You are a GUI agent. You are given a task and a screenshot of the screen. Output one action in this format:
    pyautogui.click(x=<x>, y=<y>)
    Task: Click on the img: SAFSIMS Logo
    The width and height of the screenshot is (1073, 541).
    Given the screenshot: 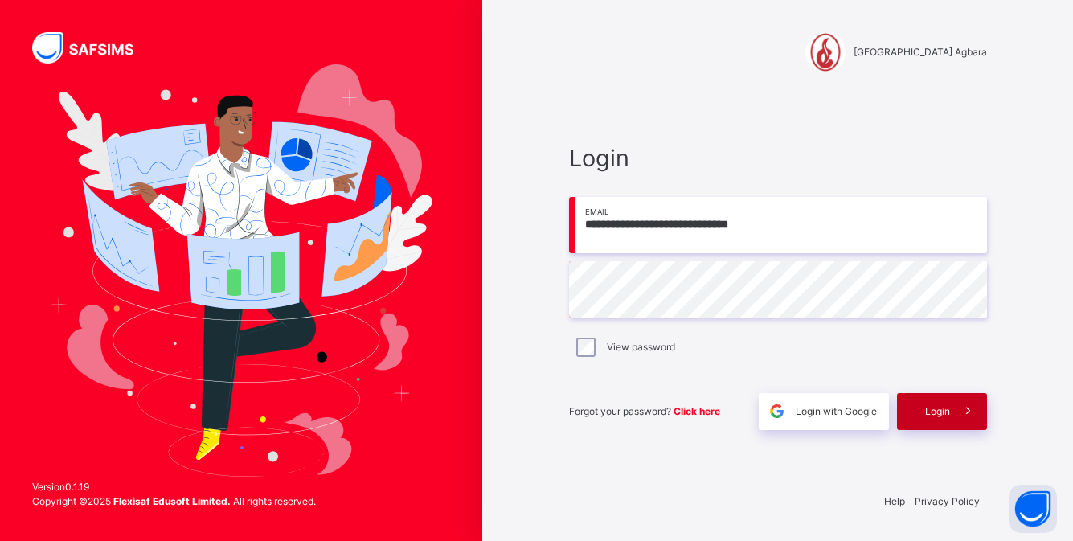 What is the action you would take?
    pyautogui.click(x=92, y=47)
    